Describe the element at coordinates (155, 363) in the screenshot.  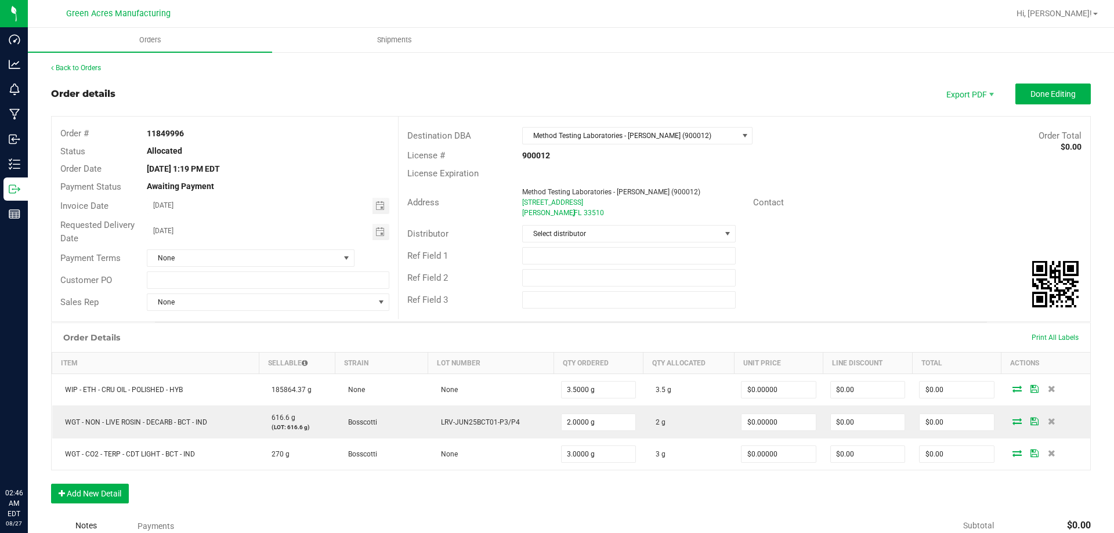
I see `th: Item` at that location.